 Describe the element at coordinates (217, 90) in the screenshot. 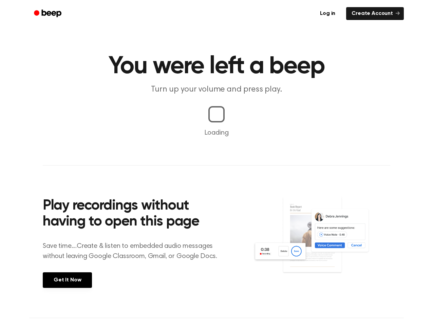

I see `p: Turn up your volume and press play.` at that location.